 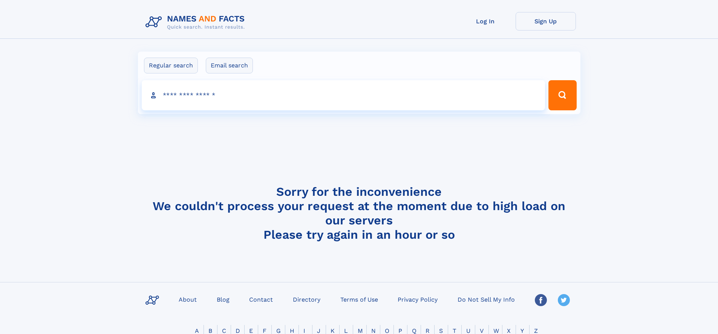 What do you see at coordinates (546, 21) in the screenshot?
I see `a: Sign Up` at bounding box center [546, 21].